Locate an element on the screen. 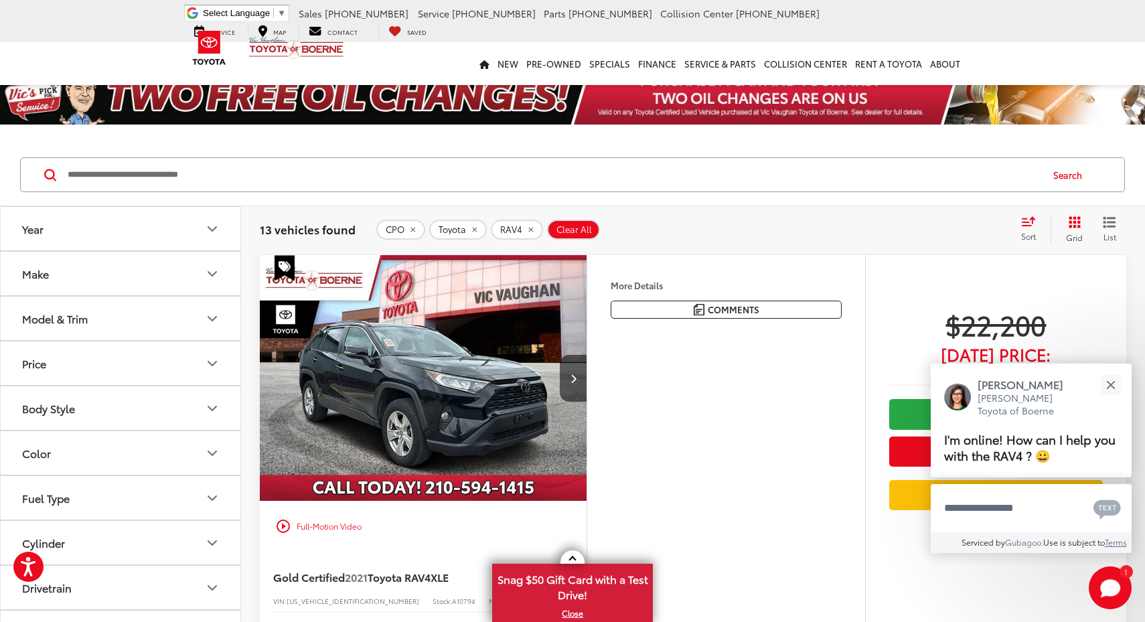  span: Grid is located at coordinates (1074, 237).